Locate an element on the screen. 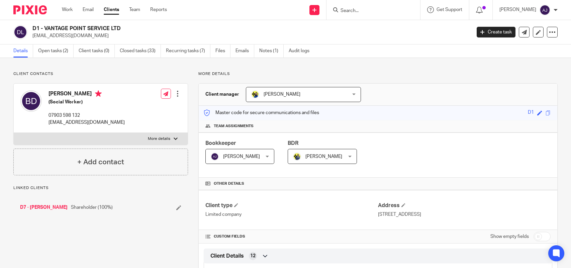 The height and width of the screenshot is (268, 571). a: Open tasks (2) is located at coordinates (56, 51).